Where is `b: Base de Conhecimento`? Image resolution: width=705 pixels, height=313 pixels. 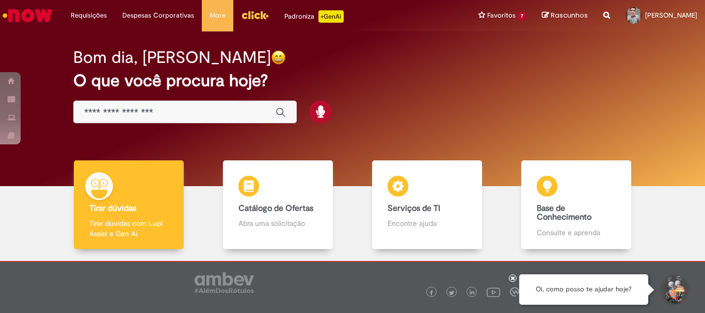 b: Base de Conhecimento is located at coordinates (564, 213).